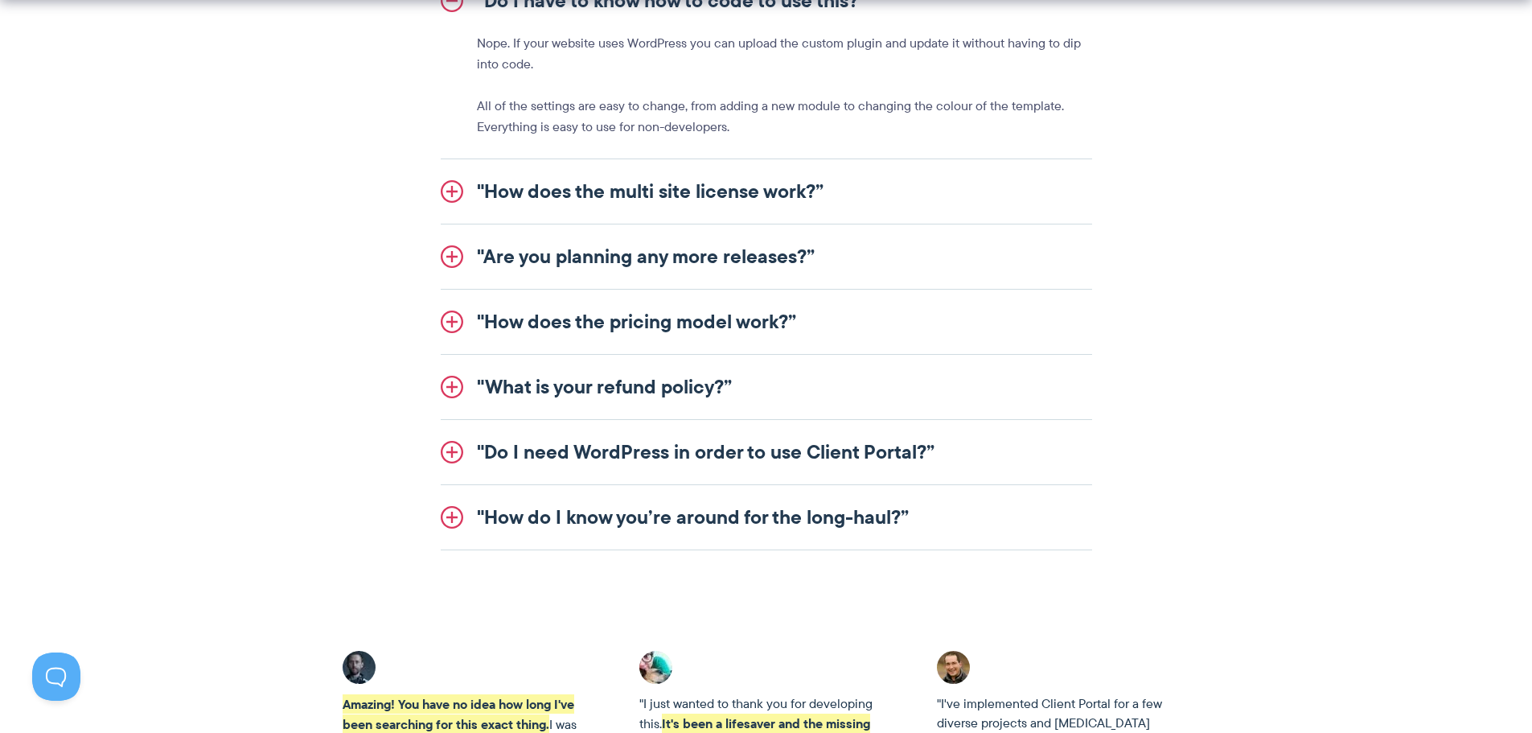  What do you see at coordinates (784, 117) in the screenshot?
I see `p: All of the settings are easy to change, from adding a new module to changing the colour of the te...` at bounding box center [784, 117].